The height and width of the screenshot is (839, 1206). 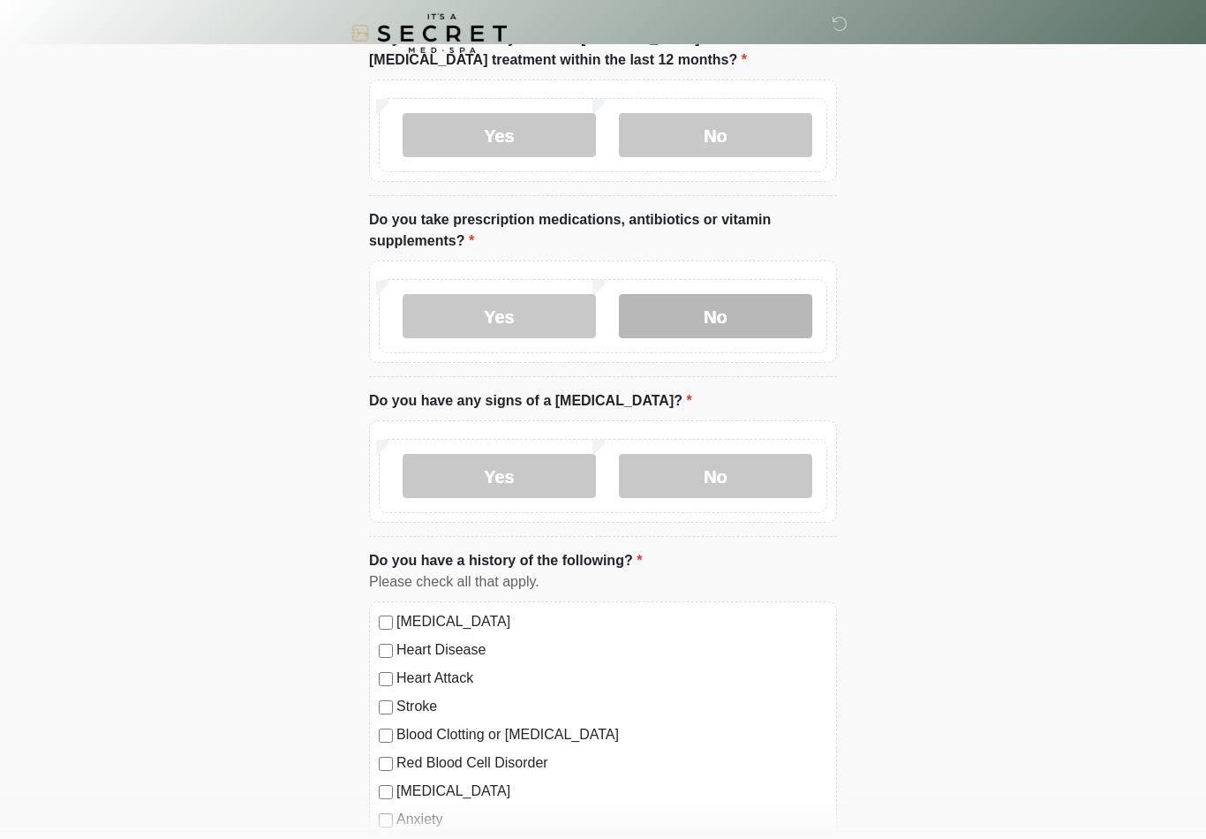 What do you see at coordinates (612, 650) in the screenshot?
I see `label: Heart Disease` at bounding box center [612, 650].